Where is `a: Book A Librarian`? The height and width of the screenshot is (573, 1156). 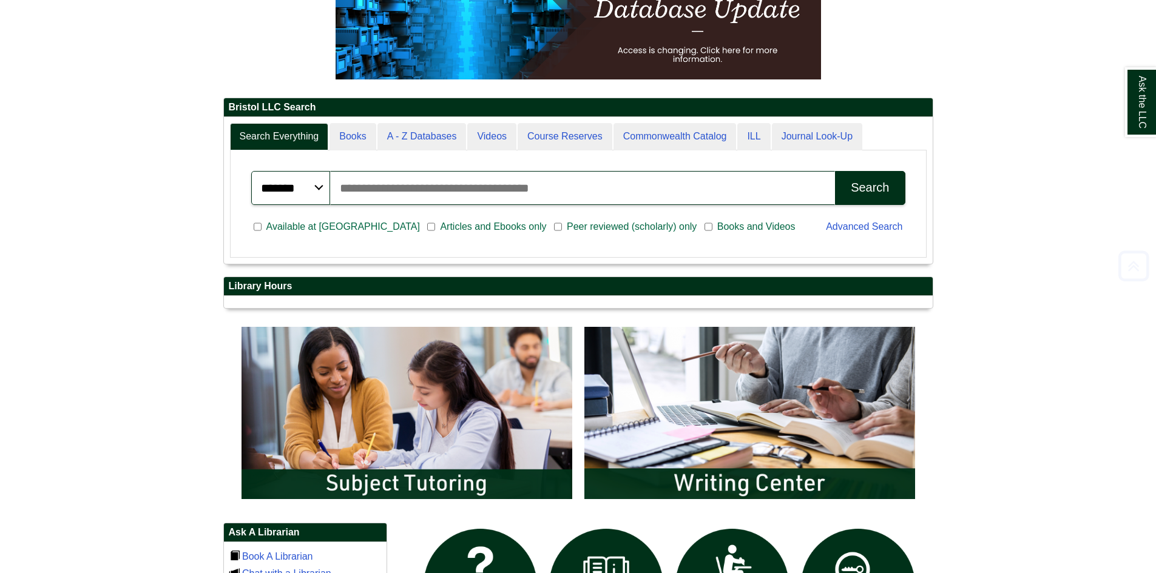
a: Book A Librarian is located at coordinates (277, 556).